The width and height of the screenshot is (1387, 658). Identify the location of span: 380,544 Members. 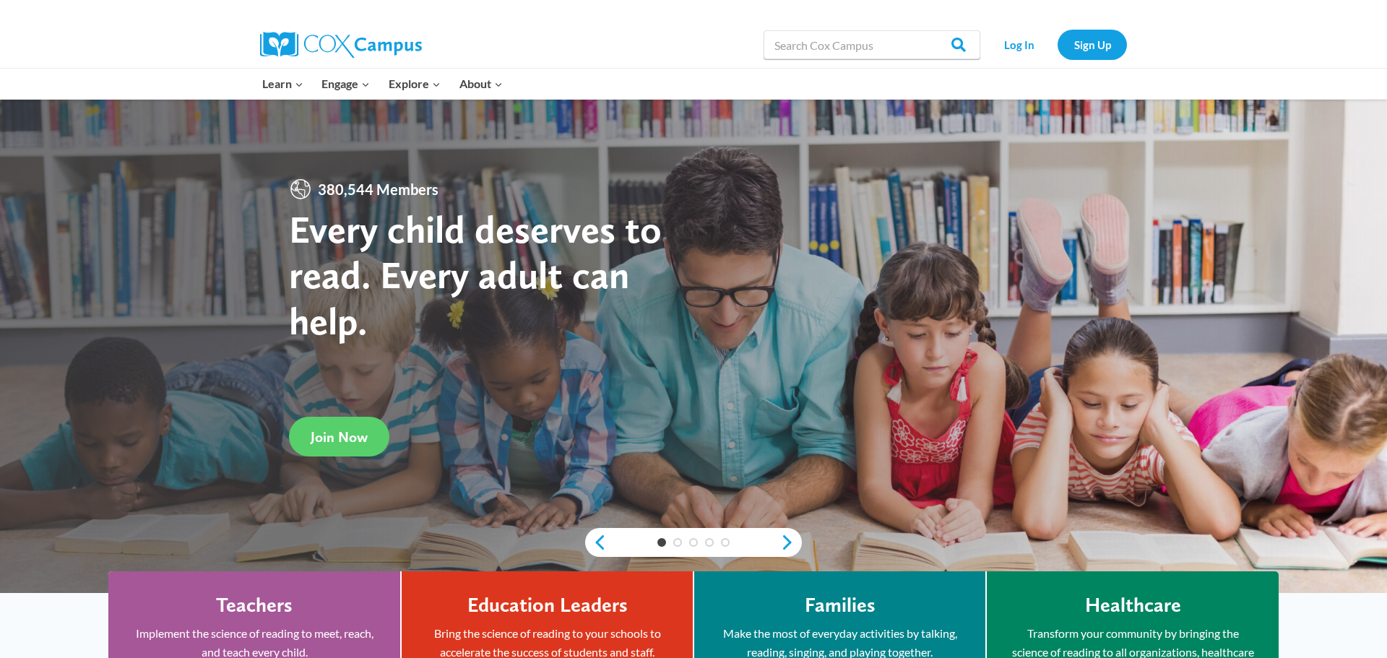
(378, 189).